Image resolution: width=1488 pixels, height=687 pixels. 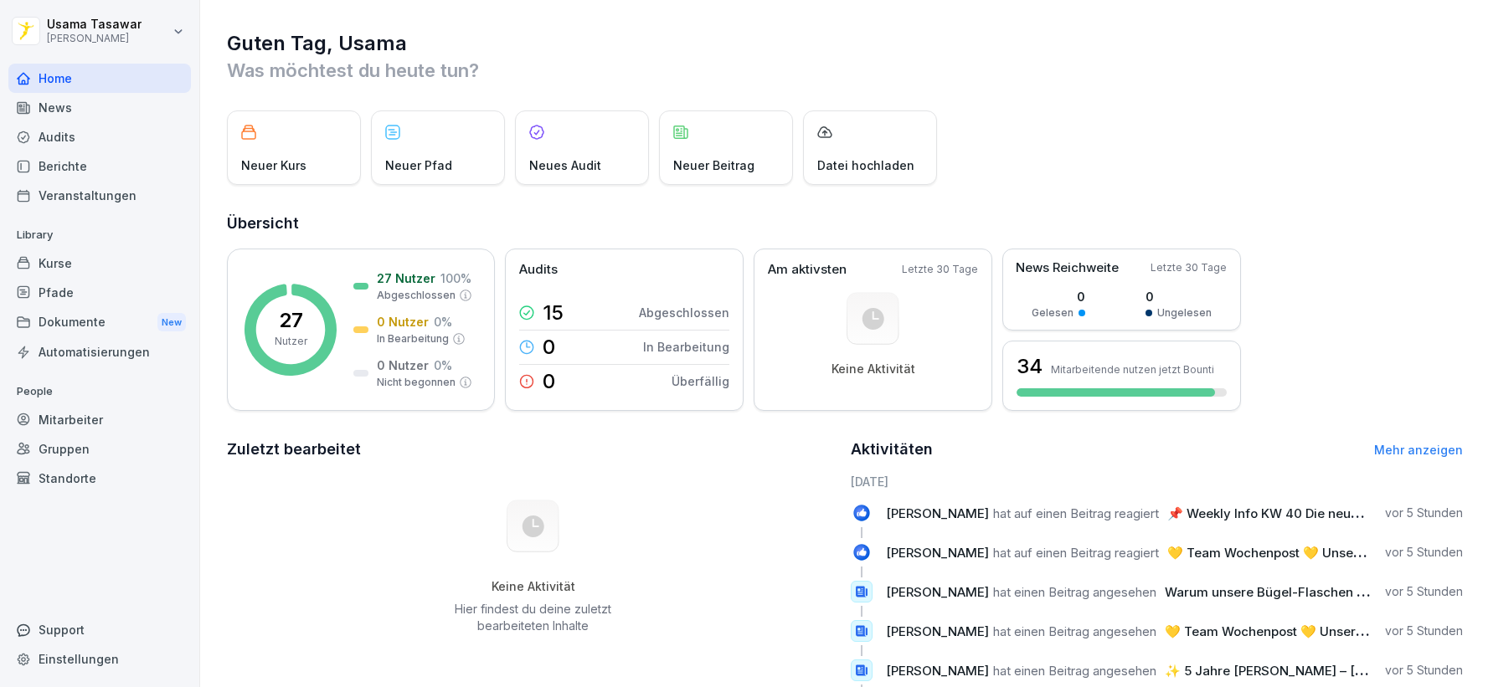 What do you see at coordinates (700, 381) in the screenshot?
I see `p: Überfällig` at bounding box center [700, 381].